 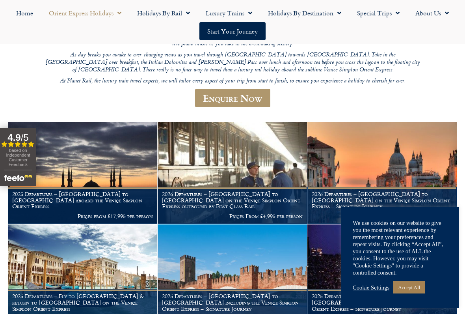 I want to click on p: Prices From £4,995 per person, so click(x=232, y=216).